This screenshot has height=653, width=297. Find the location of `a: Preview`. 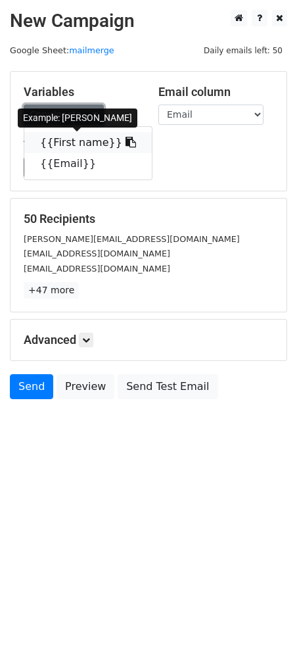

a: Preview is located at coordinates (86, 387).